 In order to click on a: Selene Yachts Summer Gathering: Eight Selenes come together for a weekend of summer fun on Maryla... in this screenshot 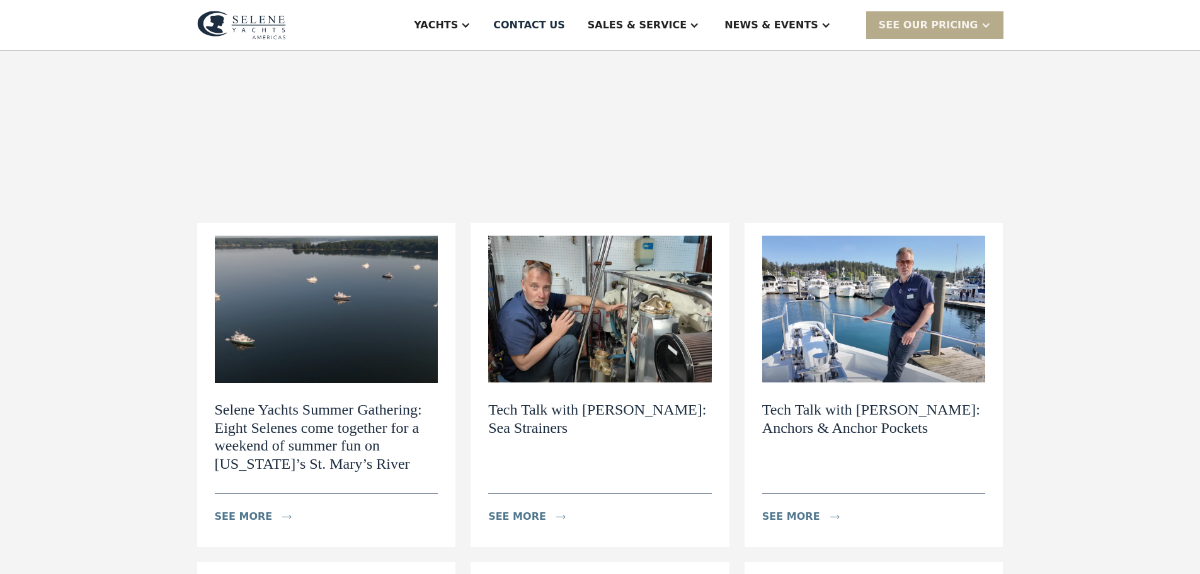, I will do `click(326, 385)`.